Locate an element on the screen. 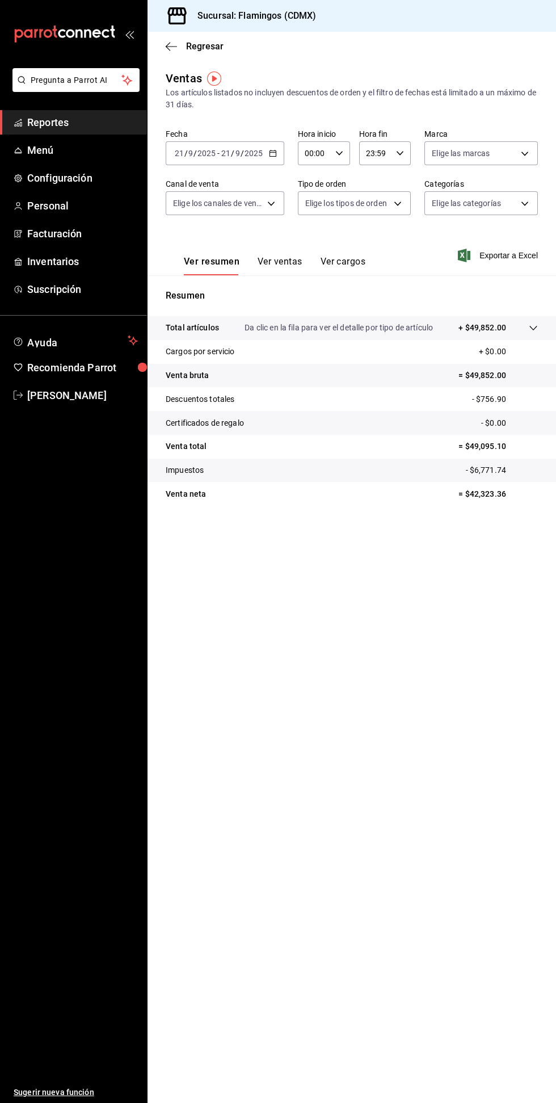 Image resolution: width=556 pixels, height=1103 pixels. p: Da clic en la fila para ver el detalle por tipo de artículo is located at coordinates (339, 327).